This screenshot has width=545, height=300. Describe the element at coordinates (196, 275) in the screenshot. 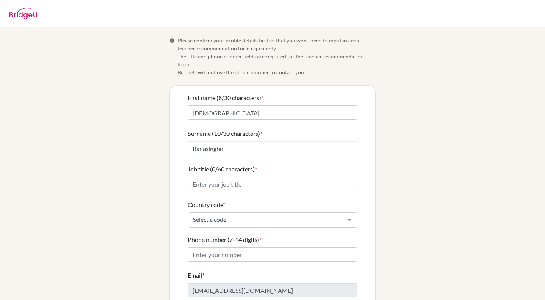

I see `label: Email*` at that location.